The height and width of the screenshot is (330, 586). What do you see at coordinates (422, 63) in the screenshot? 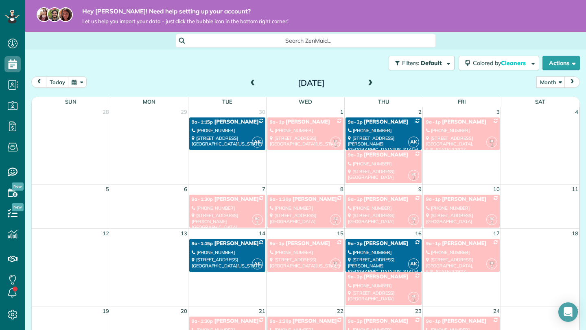
I see `button: Filters: Default` at bounding box center [422, 63].